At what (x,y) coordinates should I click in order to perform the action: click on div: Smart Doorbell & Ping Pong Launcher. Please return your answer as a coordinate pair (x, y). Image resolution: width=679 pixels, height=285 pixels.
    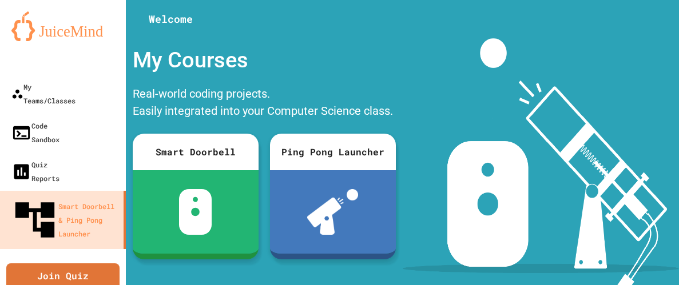
    Looking at the image, I should click on (65, 220).